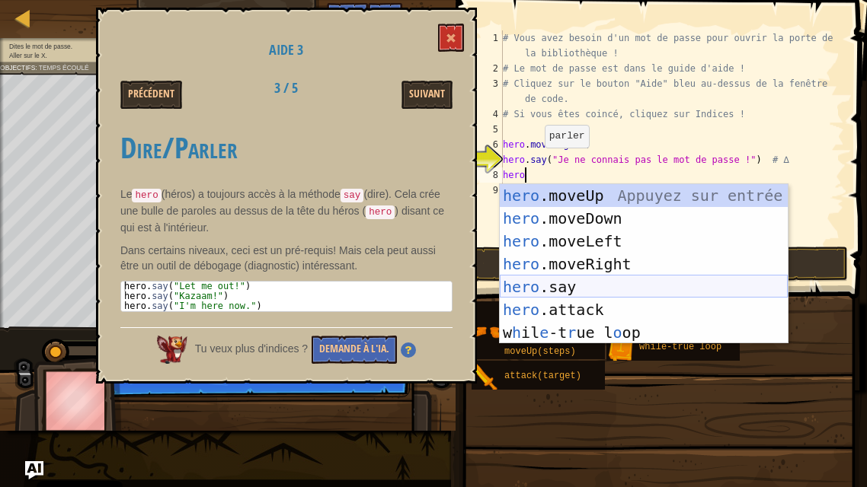 This screenshot has width=867, height=487. Describe the element at coordinates (286, 211) in the screenshot. I see `p: Le (héros) a toujours accès à la méthode (dire). Cela crée une bulle de paroles au dessus de la t...` at that location.